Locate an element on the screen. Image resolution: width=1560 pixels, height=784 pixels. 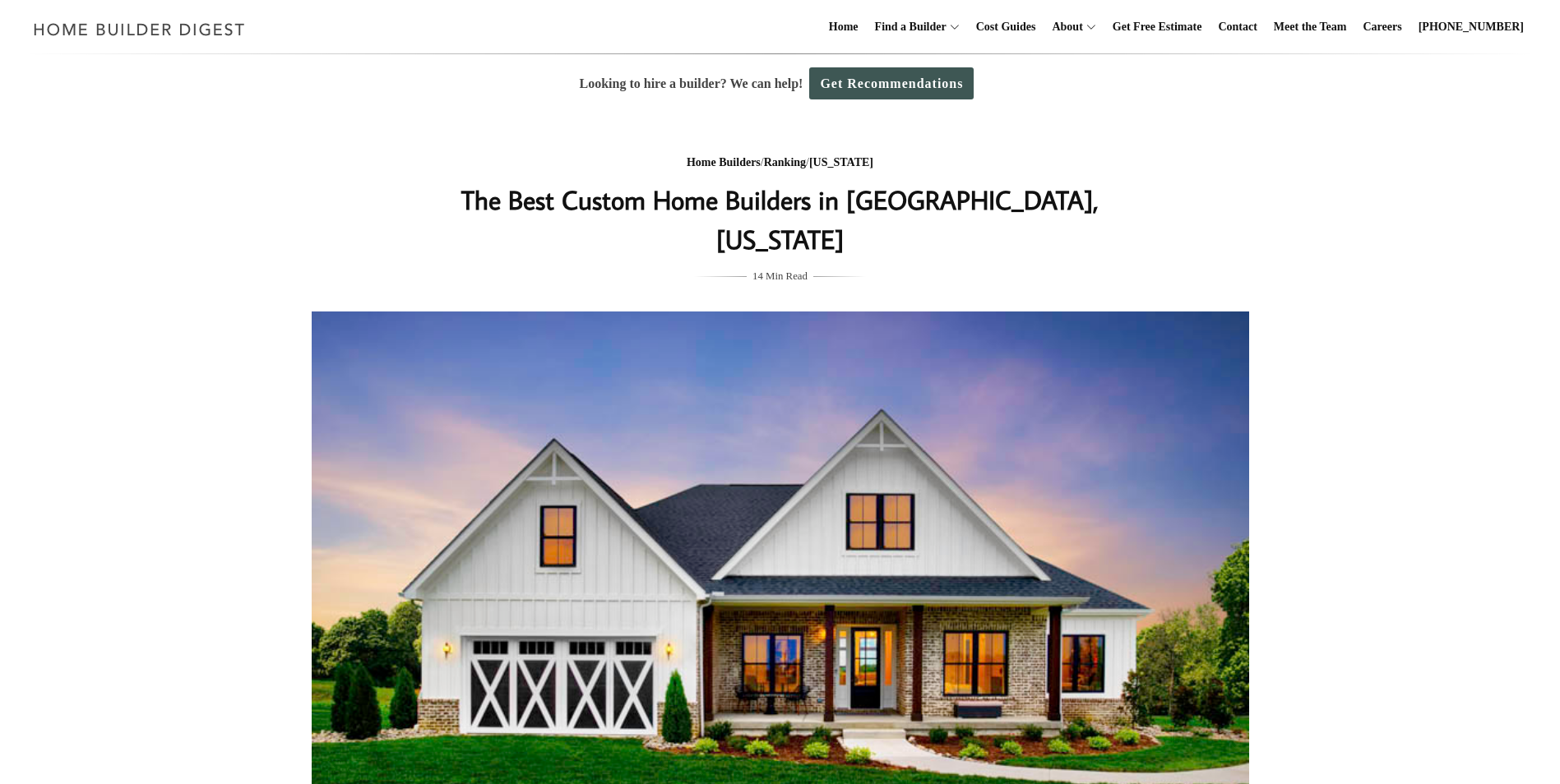
a: Careers is located at coordinates (1383, 27).